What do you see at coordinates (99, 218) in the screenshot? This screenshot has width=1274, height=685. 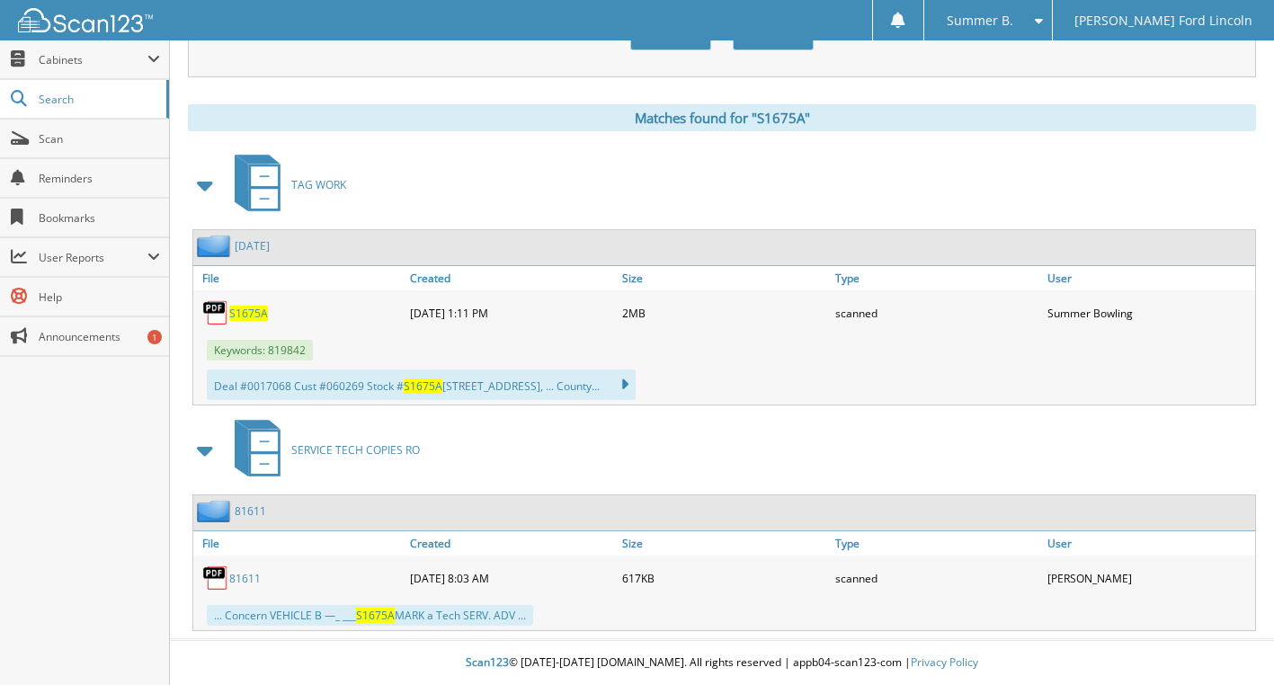 I see `span: Bookmarks` at bounding box center [99, 218].